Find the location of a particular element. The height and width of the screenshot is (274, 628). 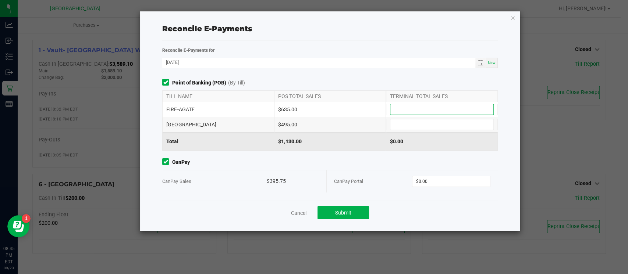

div: $0.00 is located at coordinates (442, 142).